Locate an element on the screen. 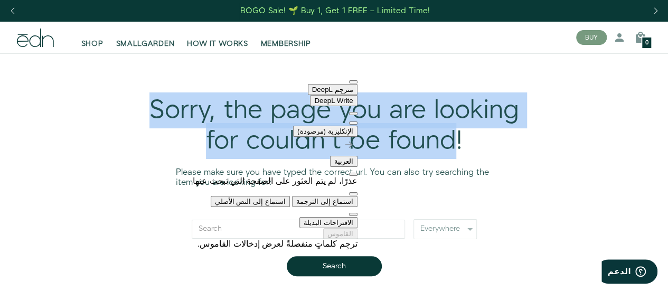 The width and height of the screenshot is (668, 291). div: Sorry, the page you are looking for couldn't be found! is located at coordinates (334, 126).